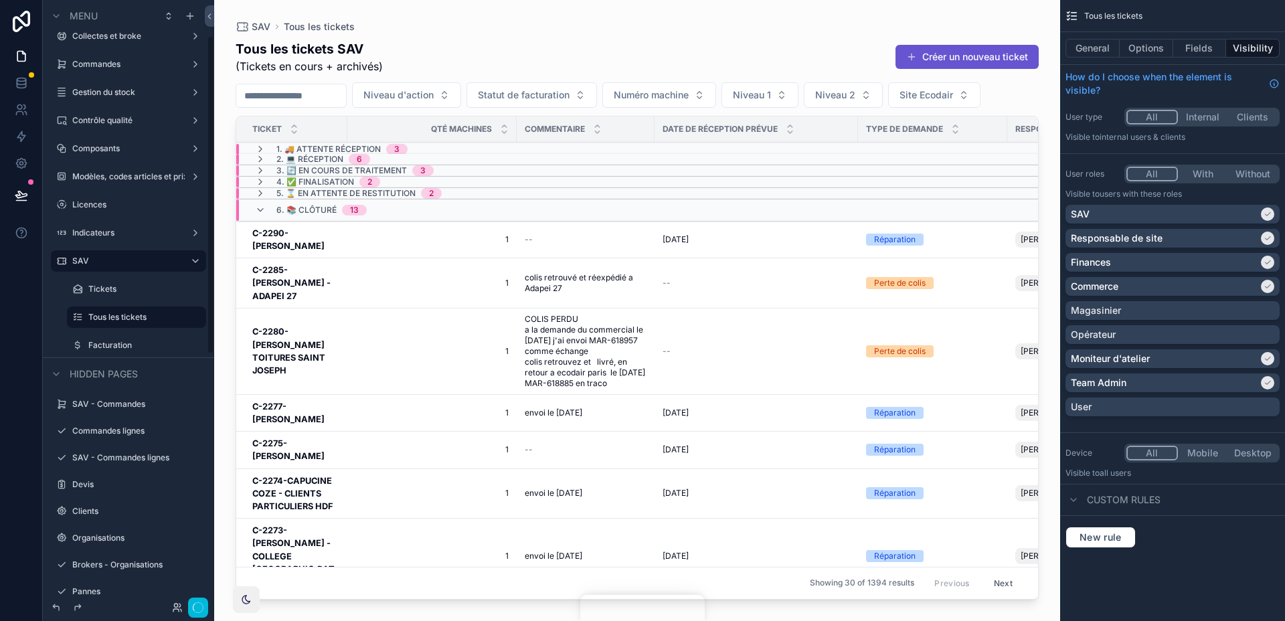  Describe the element at coordinates (1142, 137) in the screenshot. I see `span: Internal users & clients` at that location.